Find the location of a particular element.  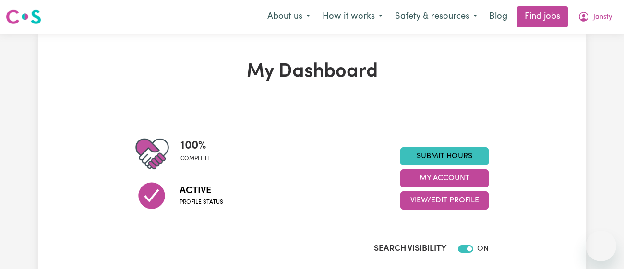

a: Careseekers logo is located at coordinates (24, 17).